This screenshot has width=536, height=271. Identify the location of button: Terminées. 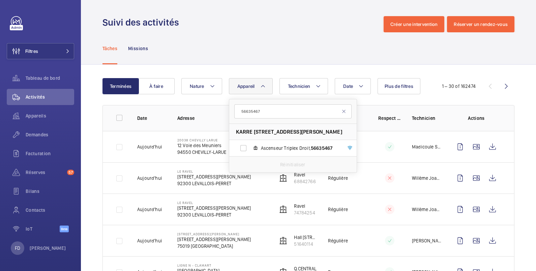
(121, 86).